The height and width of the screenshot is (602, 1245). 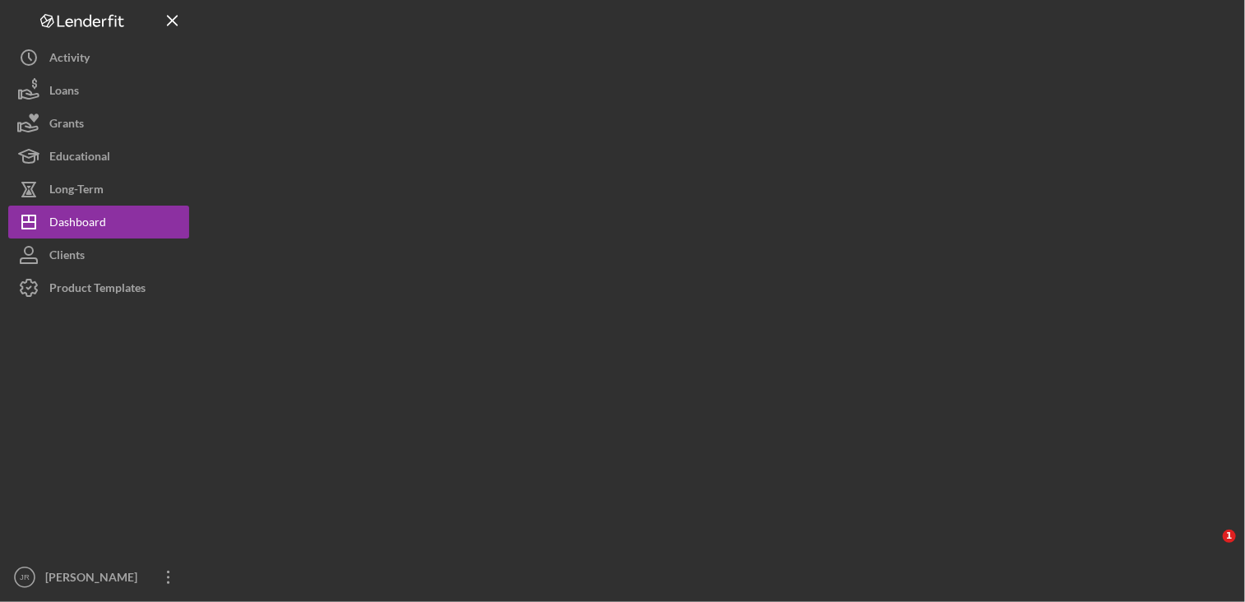 I want to click on div: Educational, so click(x=80, y=158).